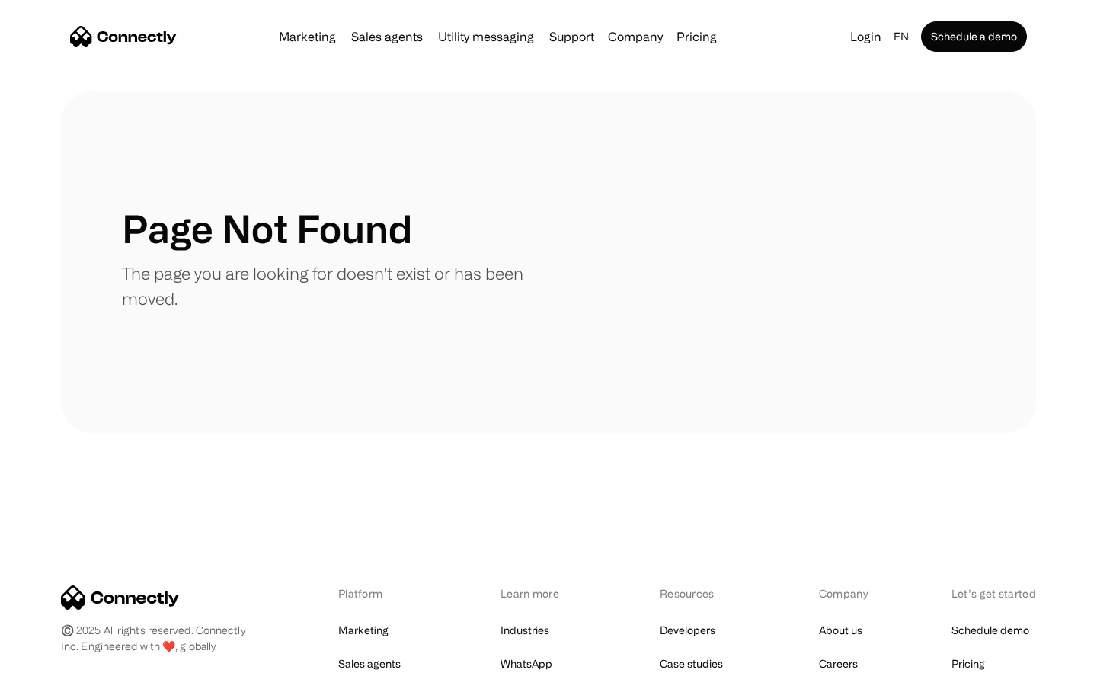 This screenshot has height=686, width=1097. What do you see at coordinates (267, 229) in the screenshot?
I see `h1: Page Not Found` at bounding box center [267, 229].